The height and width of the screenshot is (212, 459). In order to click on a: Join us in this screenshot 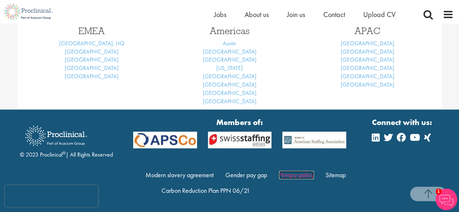, I will do `click(296, 15)`.